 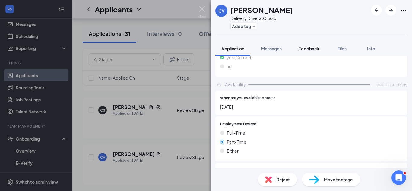 I want to click on span: yes (Correct), so click(x=239, y=57).